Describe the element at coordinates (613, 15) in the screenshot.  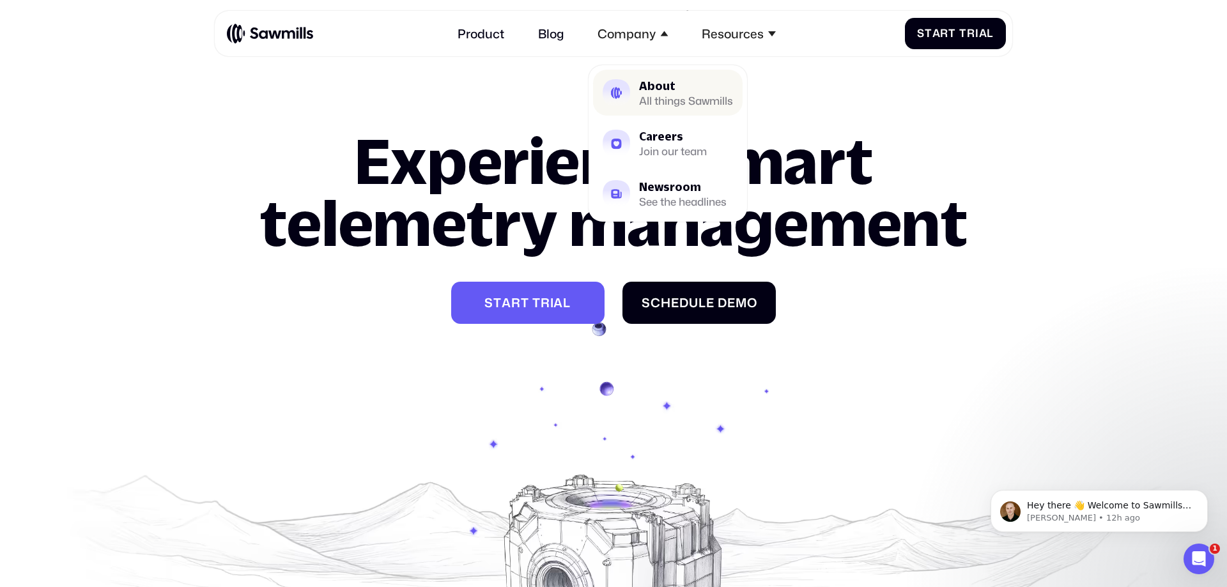
I see `a: Next Page` at that location.